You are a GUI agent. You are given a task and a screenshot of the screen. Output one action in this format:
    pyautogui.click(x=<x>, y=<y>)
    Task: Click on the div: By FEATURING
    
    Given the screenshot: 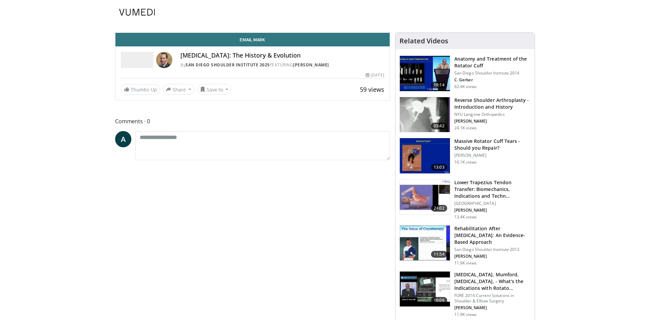 What is the action you would take?
    pyautogui.click(x=282, y=65)
    